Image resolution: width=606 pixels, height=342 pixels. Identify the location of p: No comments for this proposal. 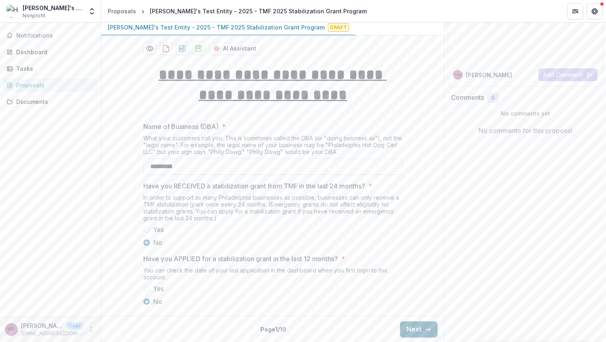
(525, 131).